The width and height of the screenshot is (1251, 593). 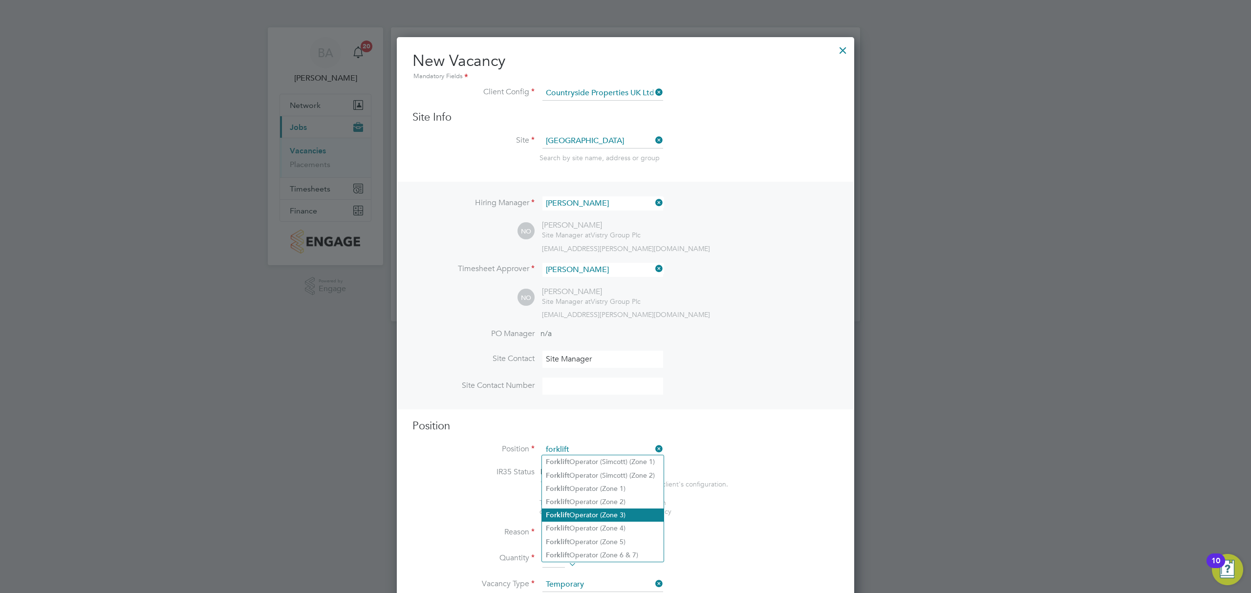 I want to click on span: The status determination for this position can be updated after creating the vacancy, so click(x=606, y=507).